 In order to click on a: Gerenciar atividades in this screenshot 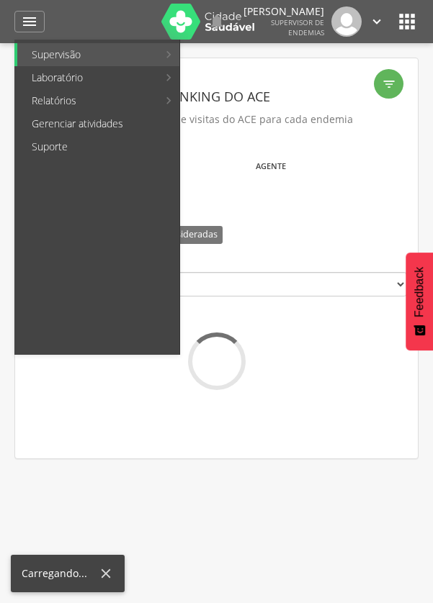, I will do `click(98, 124)`.